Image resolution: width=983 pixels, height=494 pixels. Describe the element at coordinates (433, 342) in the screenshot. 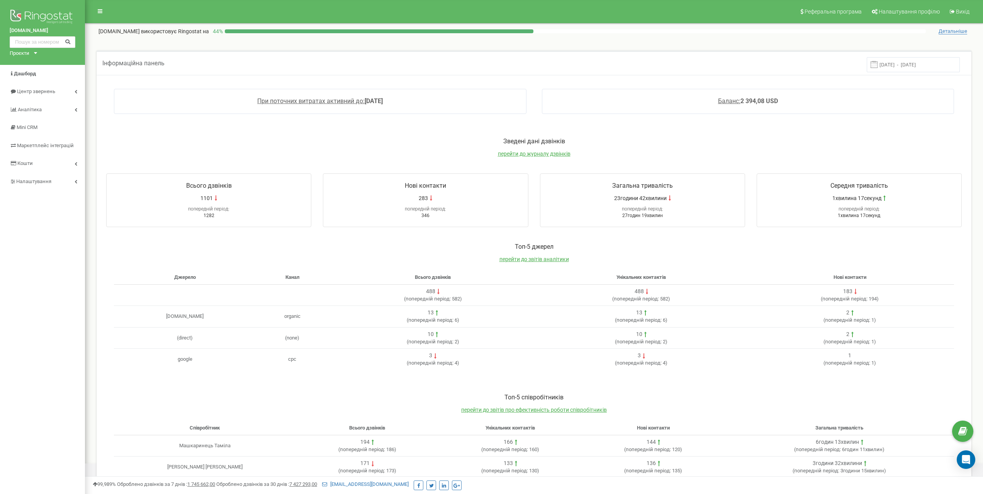

I see `span: ( 2 )` at that location.